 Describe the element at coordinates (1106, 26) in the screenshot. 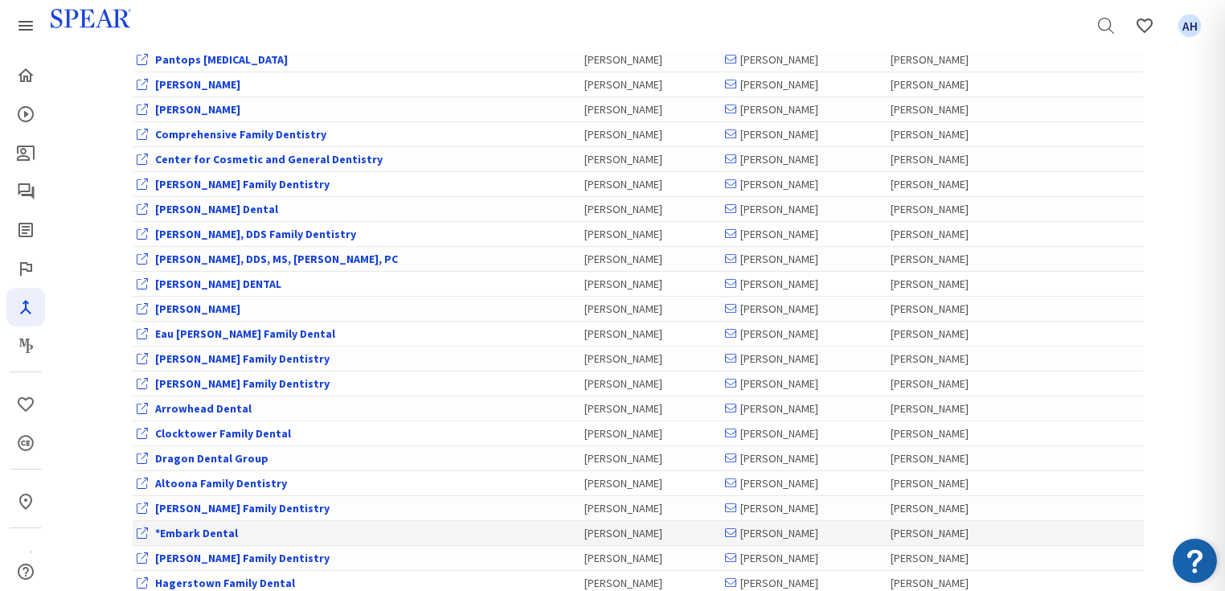

I see `a: Search` at that location.